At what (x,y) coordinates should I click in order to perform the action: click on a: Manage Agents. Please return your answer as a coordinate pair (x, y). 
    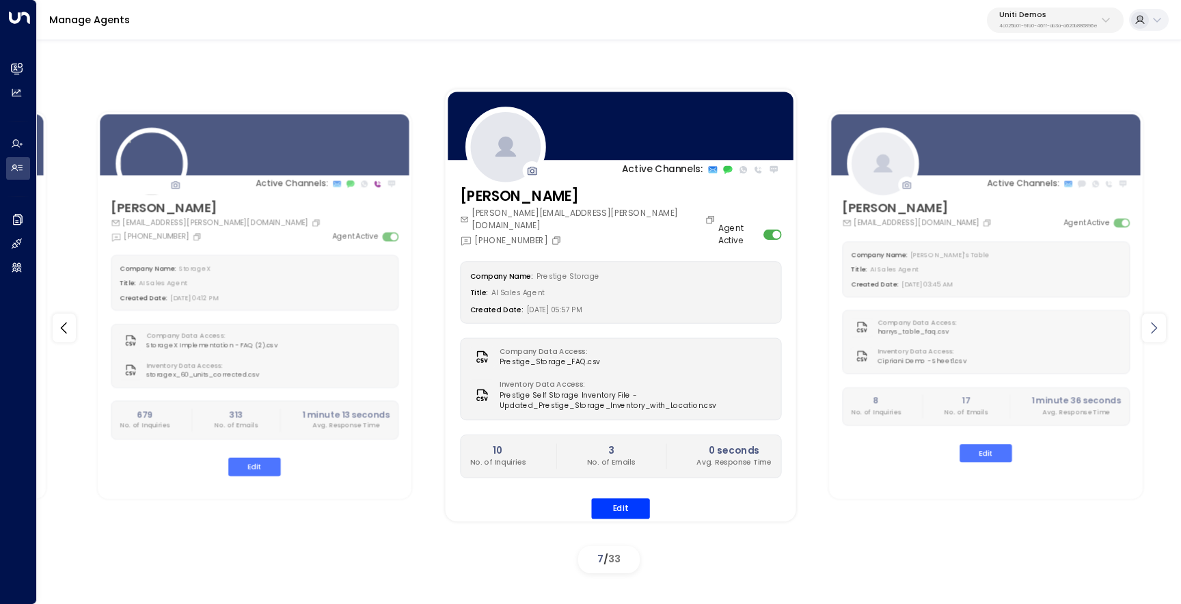
    Looking at the image, I should click on (90, 20).